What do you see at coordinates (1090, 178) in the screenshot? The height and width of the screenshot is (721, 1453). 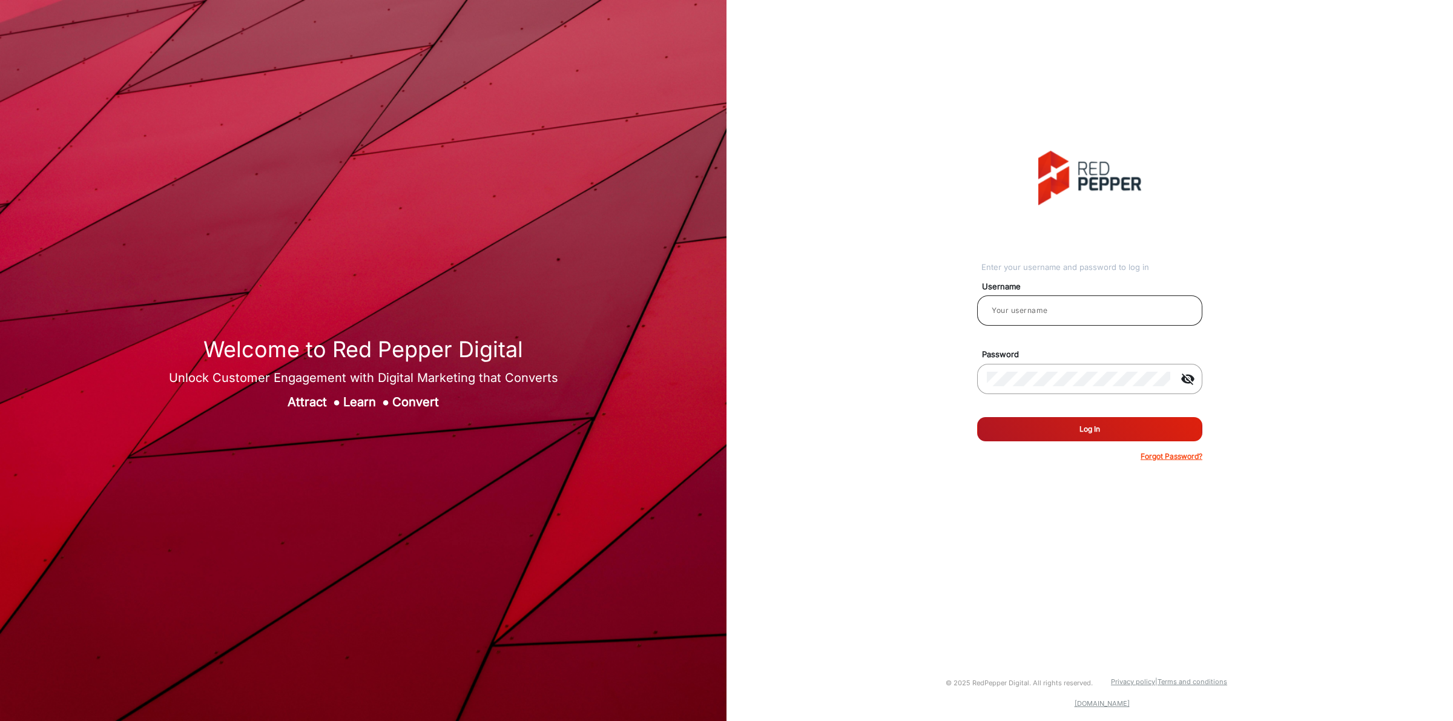 I see `img: vmg-logo` at bounding box center [1090, 178].